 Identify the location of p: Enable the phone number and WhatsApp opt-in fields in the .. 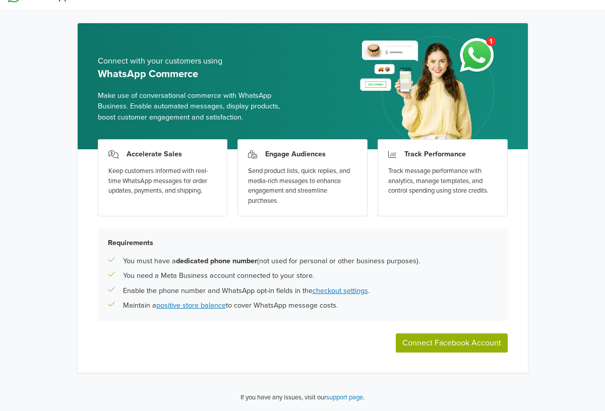
(246, 291).